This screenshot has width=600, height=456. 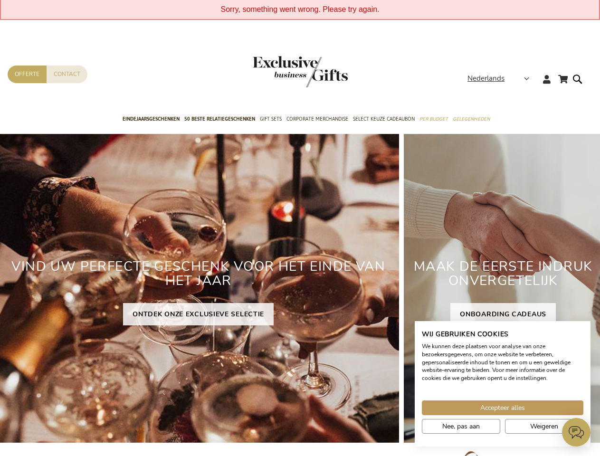 I want to click on a: Contact, so click(x=67, y=74).